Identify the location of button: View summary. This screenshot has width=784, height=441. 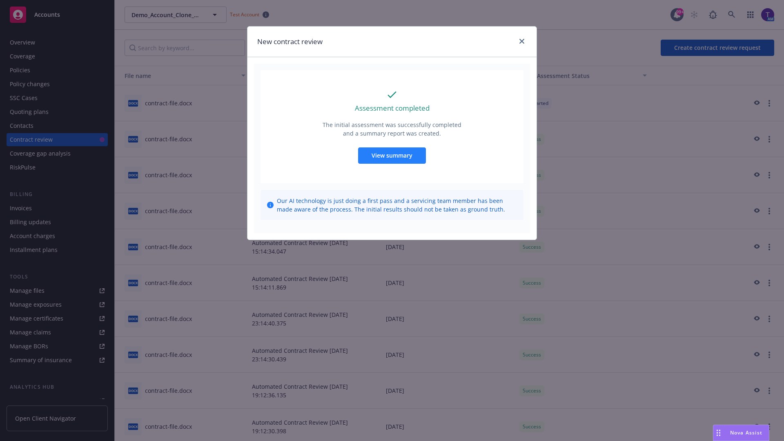
(392, 156).